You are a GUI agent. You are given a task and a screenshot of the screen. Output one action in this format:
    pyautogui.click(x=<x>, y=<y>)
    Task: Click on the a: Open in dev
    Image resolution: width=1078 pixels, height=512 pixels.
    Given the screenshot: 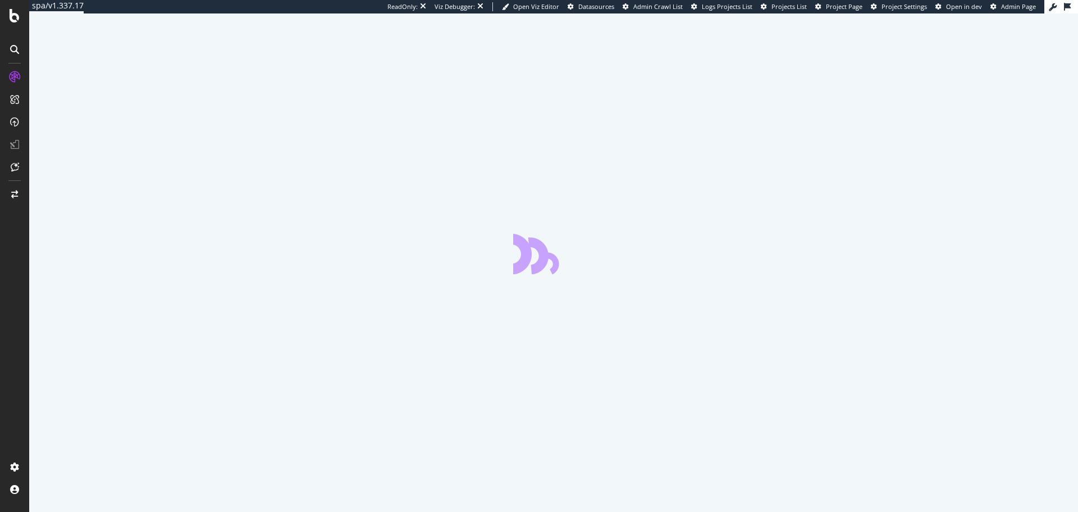 What is the action you would take?
    pyautogui.click(x=959, y=7)
    